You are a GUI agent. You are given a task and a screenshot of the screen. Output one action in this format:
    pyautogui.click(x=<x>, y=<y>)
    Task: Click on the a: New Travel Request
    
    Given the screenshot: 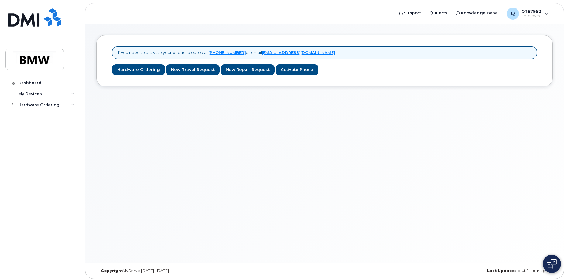 What is the action you would take?
    pyautogui.click(x=193, y=70)
    